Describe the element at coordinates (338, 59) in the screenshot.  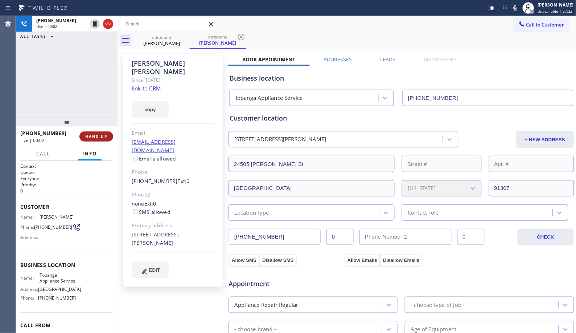
I see `label: Addresses` at that location.